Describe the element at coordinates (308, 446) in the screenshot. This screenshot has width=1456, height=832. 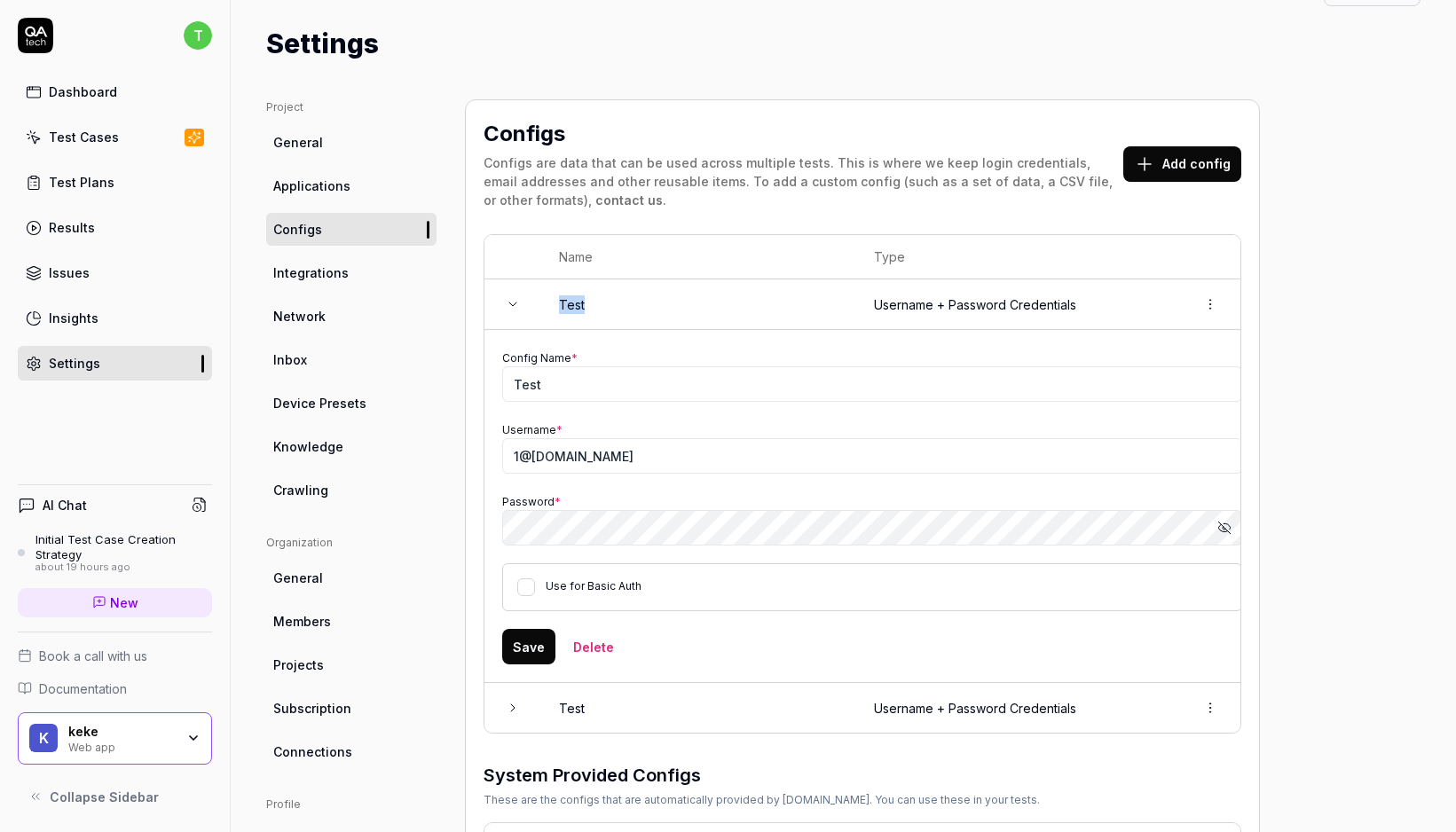
I see `span: Knowledge` at that location.